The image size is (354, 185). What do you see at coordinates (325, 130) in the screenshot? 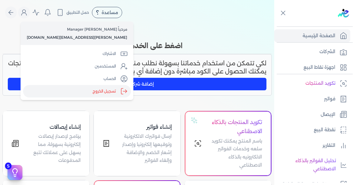
I see `p: نقطة البيع` at bounding box center [325, 130].